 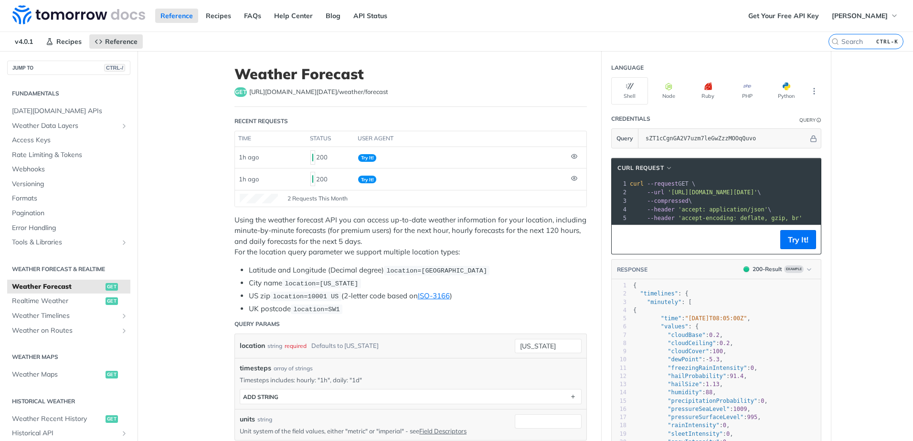 What do you see at coordinates (717, 351) in the screenshot?
I see `span: 100` at bounding box center [717, 351].